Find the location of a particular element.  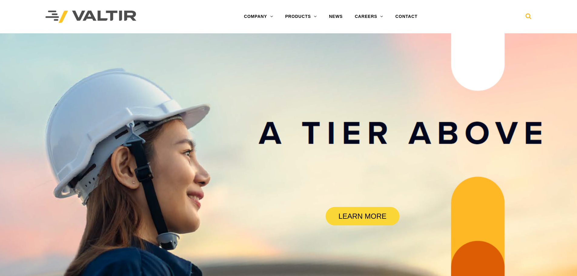

a: PRODUCTS is located at coordinates (301, 17).